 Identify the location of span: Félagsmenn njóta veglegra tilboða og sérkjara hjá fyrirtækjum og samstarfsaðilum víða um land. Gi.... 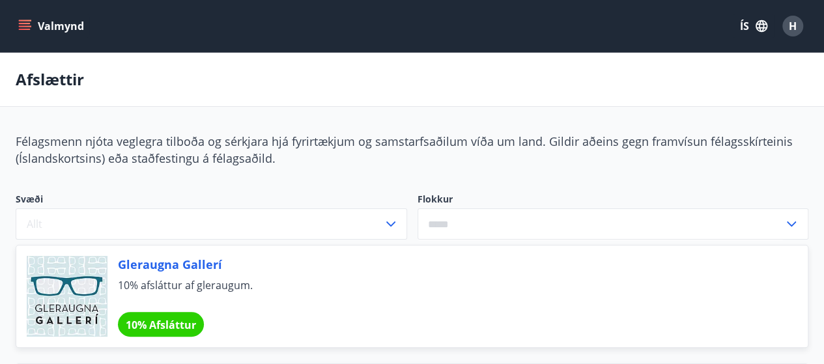
(404, 150).